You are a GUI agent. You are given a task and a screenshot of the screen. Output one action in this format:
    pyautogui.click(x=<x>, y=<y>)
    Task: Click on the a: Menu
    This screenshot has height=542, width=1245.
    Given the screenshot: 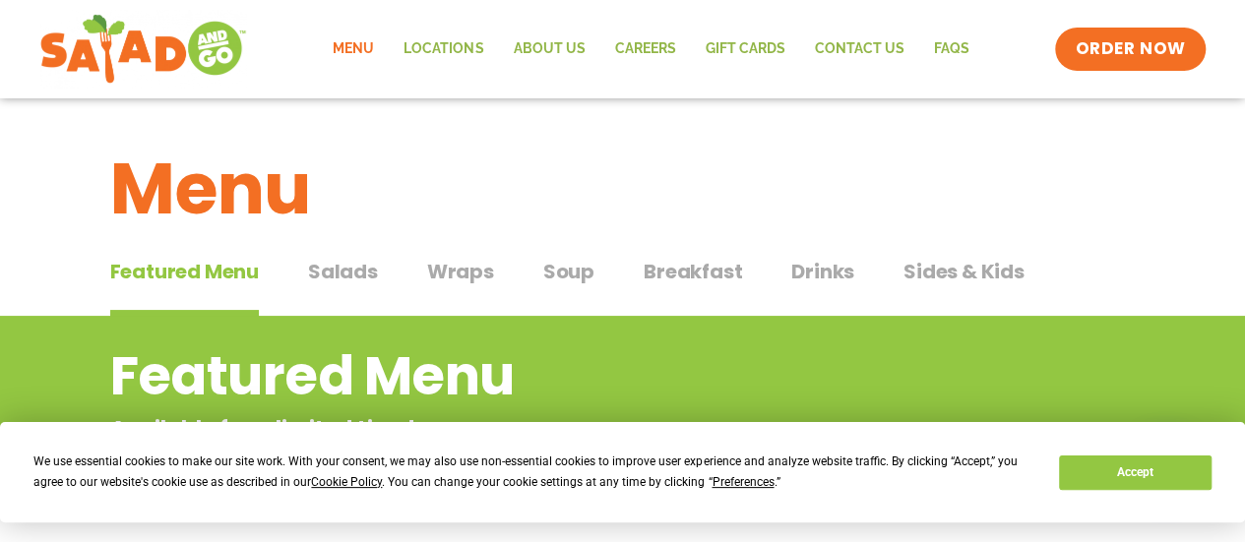 What is the action you would take?
    pyautogui.click(x=353, y=49)
    